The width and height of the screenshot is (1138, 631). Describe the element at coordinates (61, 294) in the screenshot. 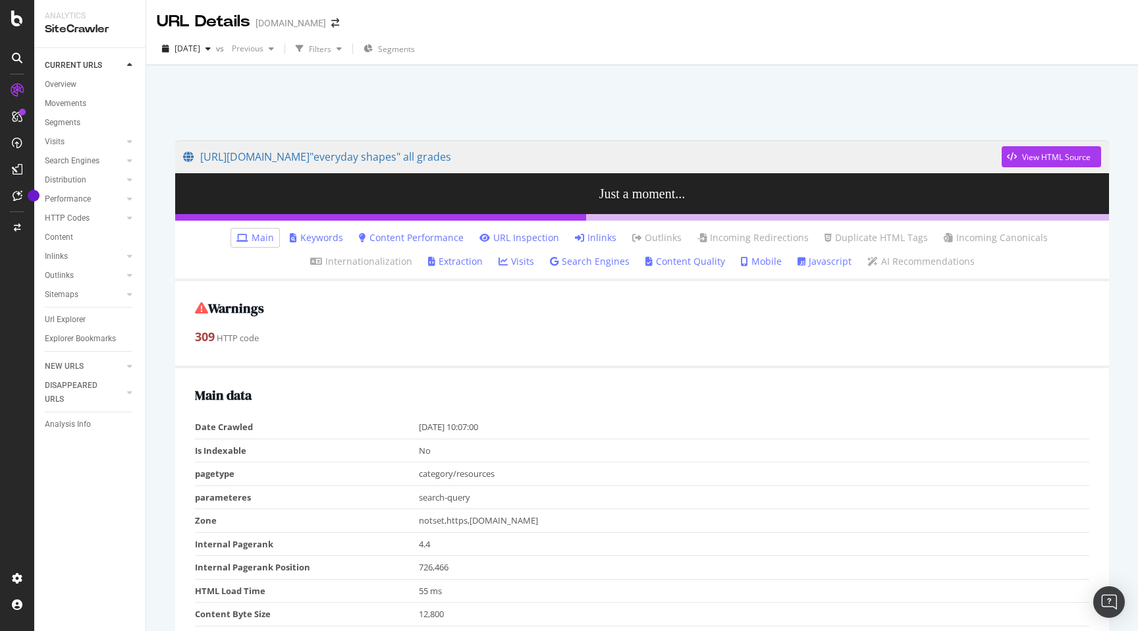

I see `div: Sitemaps` at that location.